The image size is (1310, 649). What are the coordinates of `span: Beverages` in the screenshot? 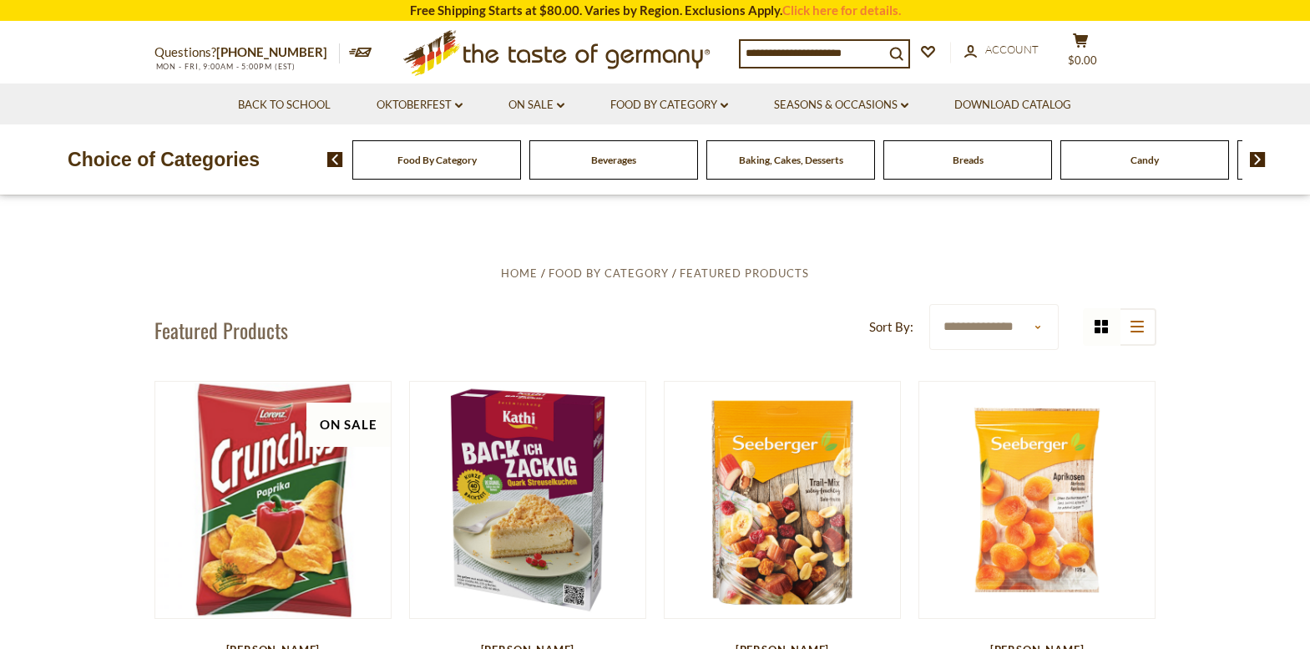 It's located at (614, 159).